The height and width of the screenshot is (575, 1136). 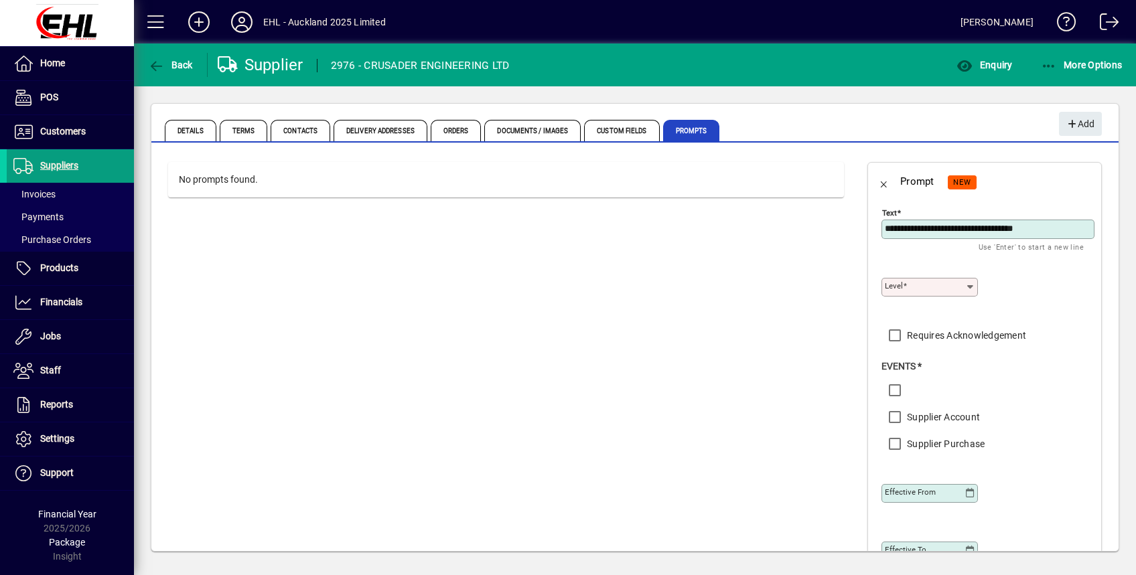 I want to click on span: Documents / Images, so click(x=533, y=131).